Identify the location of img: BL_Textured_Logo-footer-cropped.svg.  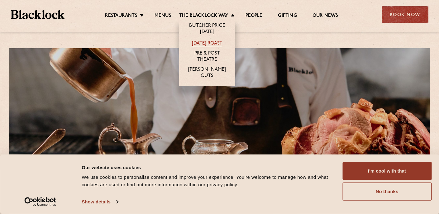
(38, 14).